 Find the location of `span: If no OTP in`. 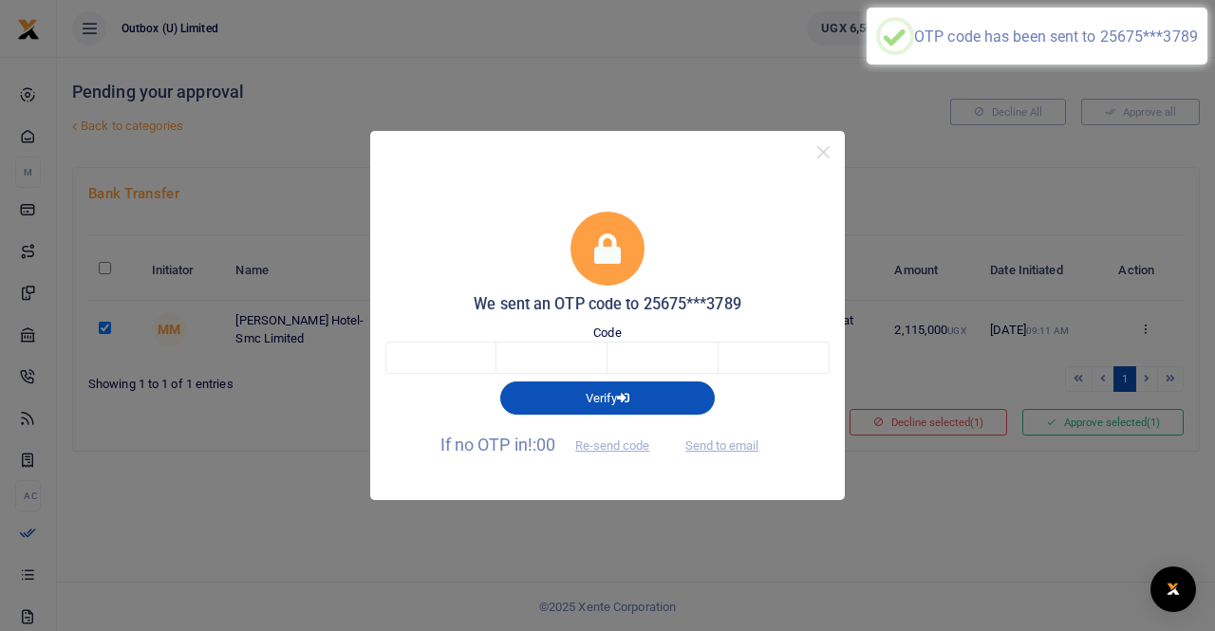

span: If no OTP in is located at coordinates (553, 444).